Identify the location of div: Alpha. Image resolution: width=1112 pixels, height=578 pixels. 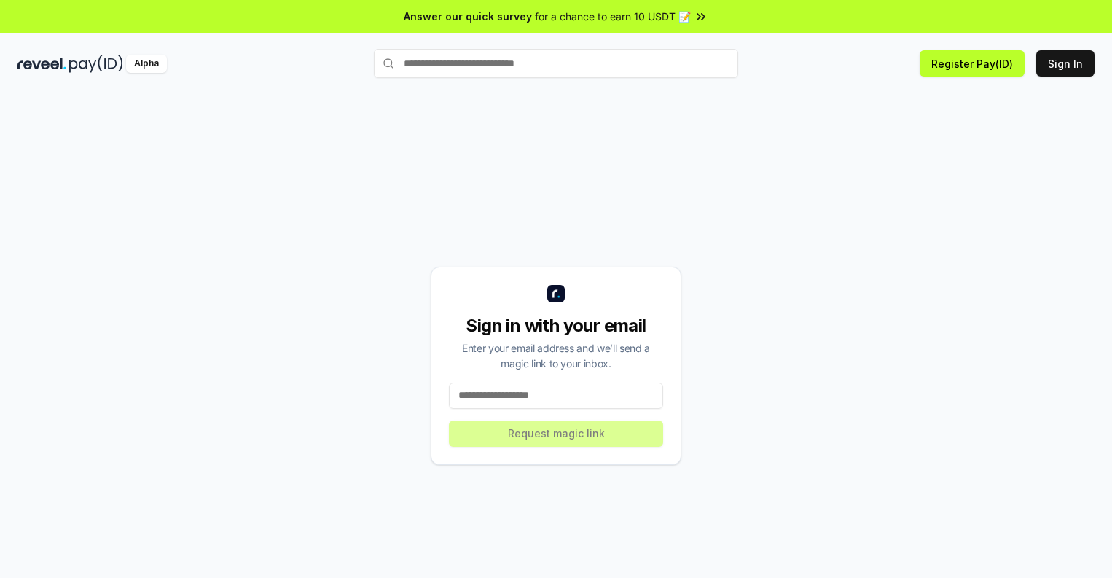
(146, 63).